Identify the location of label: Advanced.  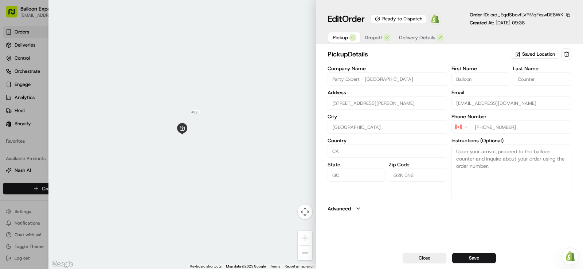
(339, 209).